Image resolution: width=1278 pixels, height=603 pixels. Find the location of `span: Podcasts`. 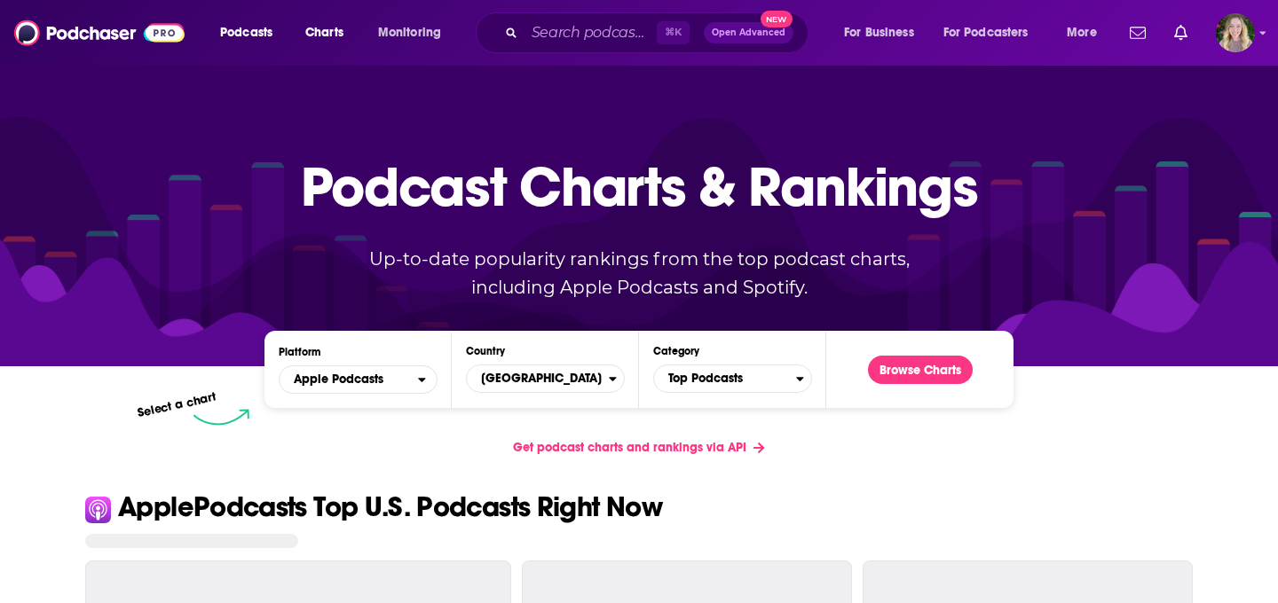

span: Podcasts is located at coordinates (246, 33).